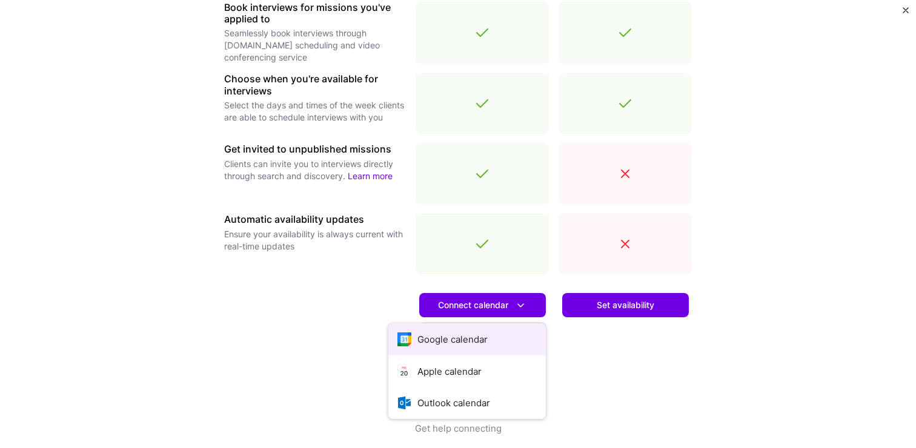 This screenshot has width=916, height=448. What do you see at coordinates (467, 339) in the screenshot?
I see `button: Google calendar` at bounding box center [467, 339].